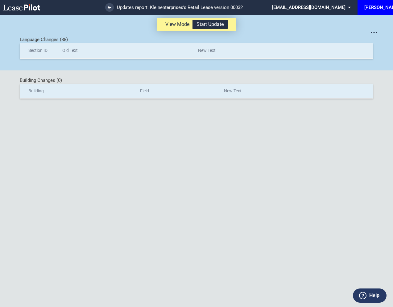 The width and height of the screenshot is (393, 307). What do you see at coordinates (370, 296) in the screenshot?
I see `button: Help` at bounding box center [370, 296].